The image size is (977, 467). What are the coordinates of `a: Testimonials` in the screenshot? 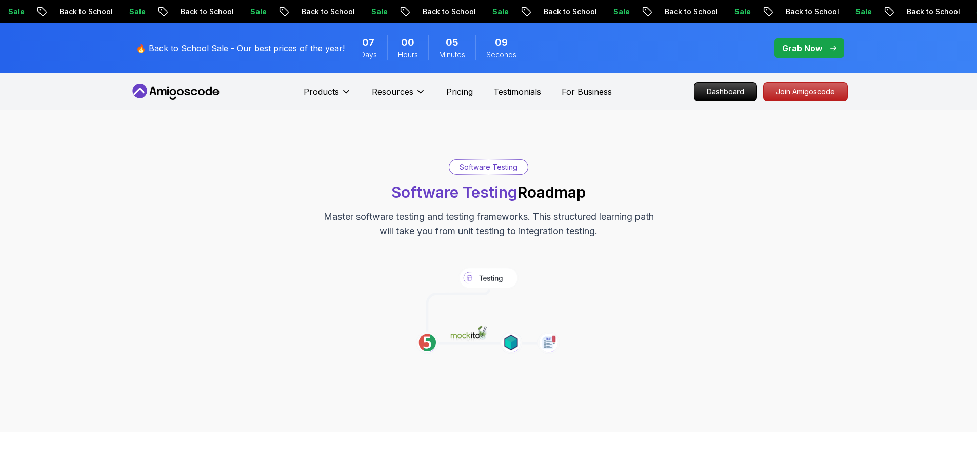 It's located at (517, 92).